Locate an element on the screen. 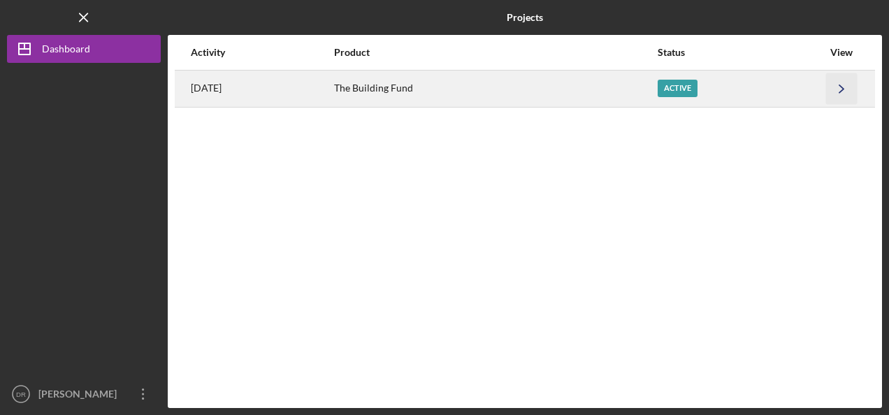 Image resolution: width=889 pixels, height=415 pixels. b: Projects is located at coordinates (525, 17).